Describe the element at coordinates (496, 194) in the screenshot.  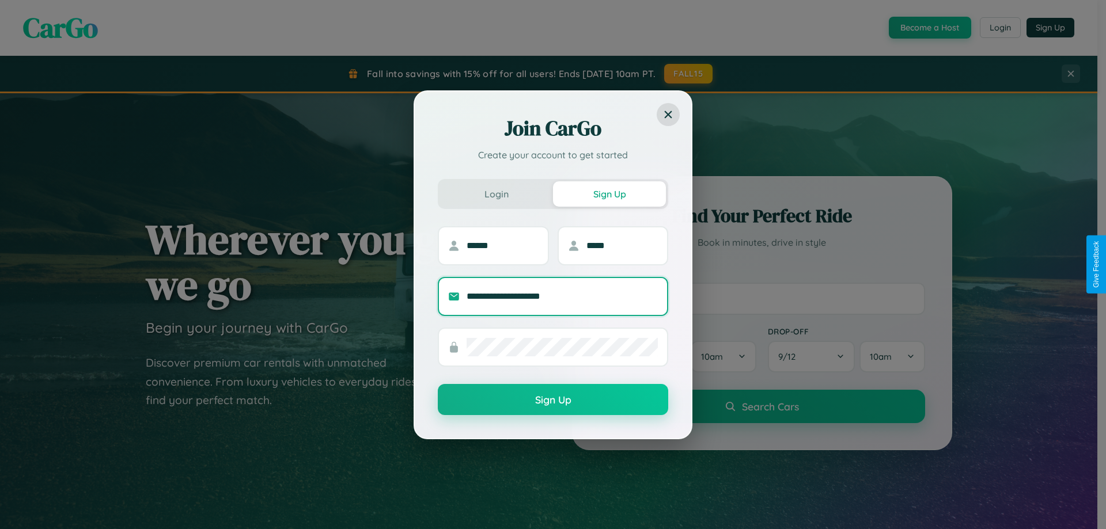
I see `button: Login` at that location.